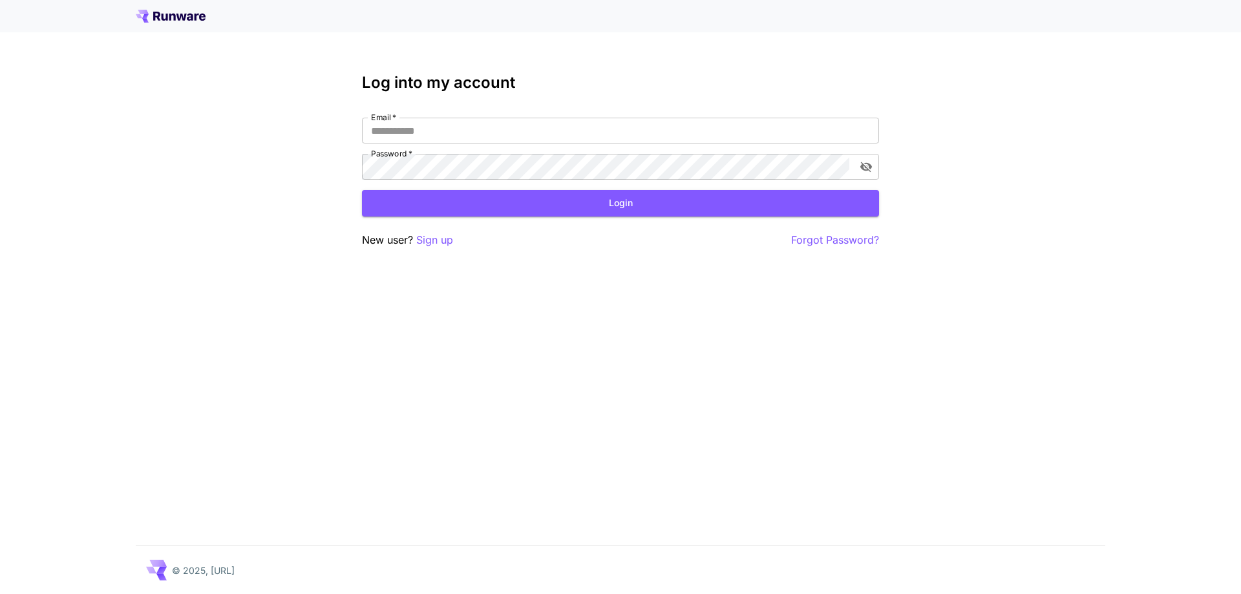  I want to click on button: Login, so click(621, 203).